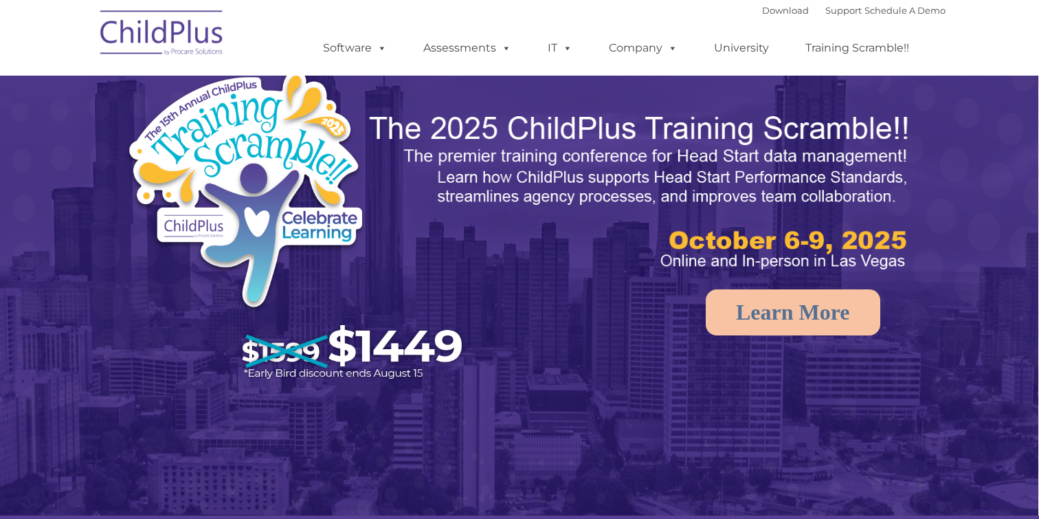 The image size is (1039, 519). I want to click on a: Training Scramble!!, so click(857, 48).